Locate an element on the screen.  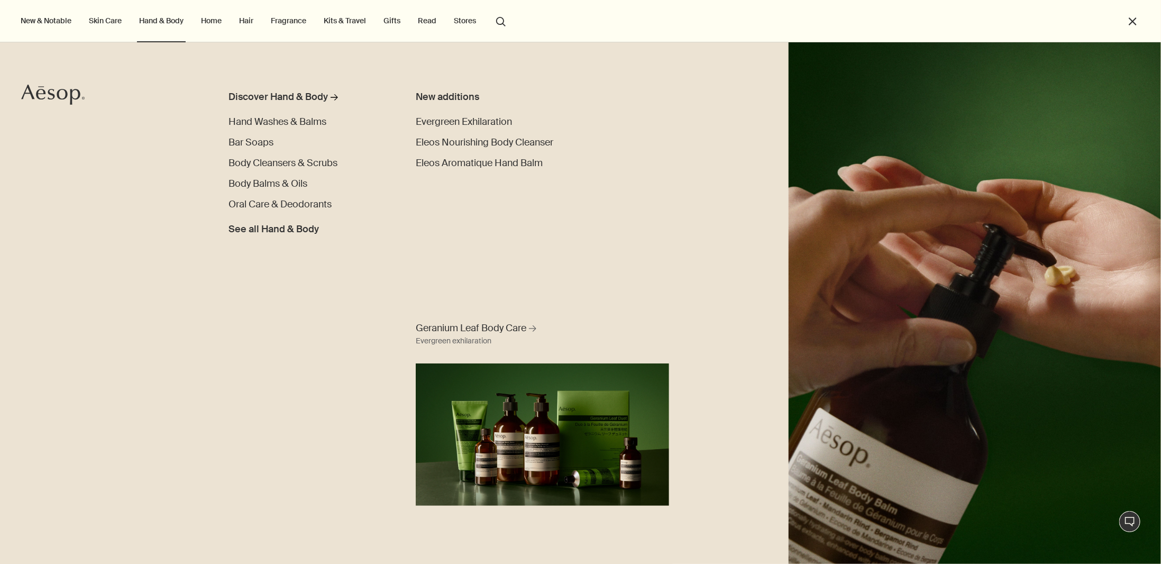
a: Hand & Body is located at coordinates (161, 21).